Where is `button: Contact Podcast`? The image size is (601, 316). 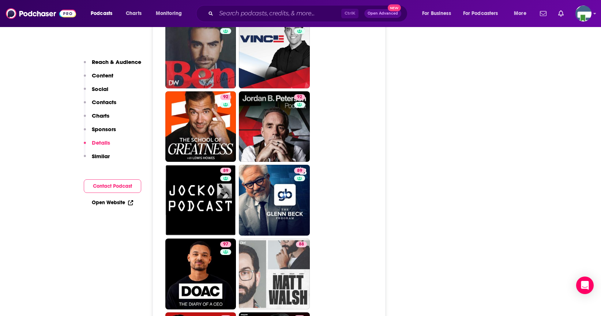
button: Contact Podcast is located at coordinates (112, 186).